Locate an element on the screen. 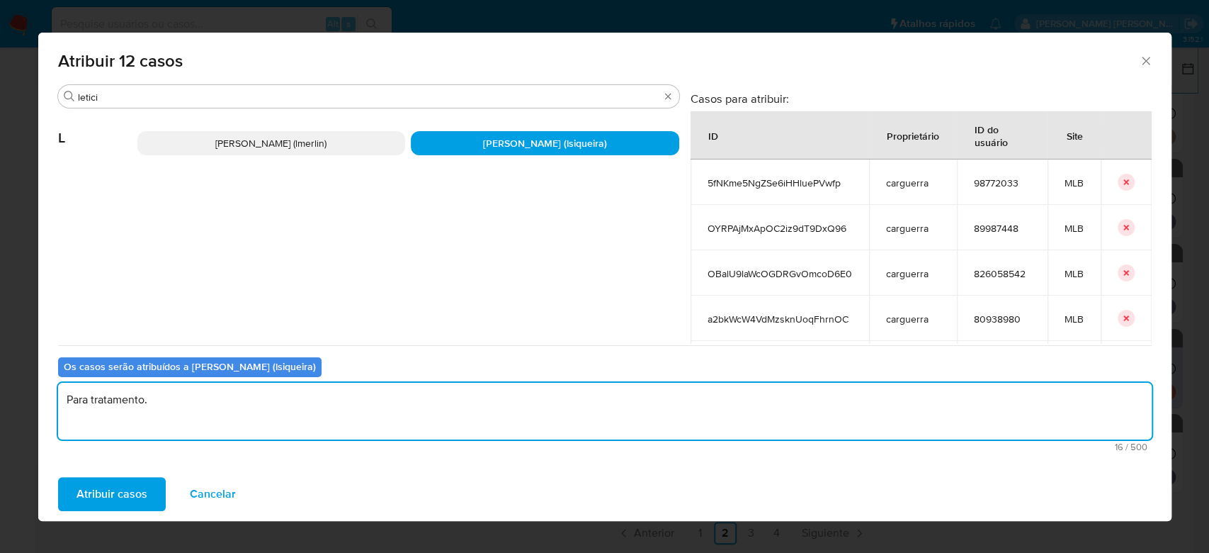 The height and width of the screenshot is (553, 1209). div: ID is located at coordinates (713, 135).